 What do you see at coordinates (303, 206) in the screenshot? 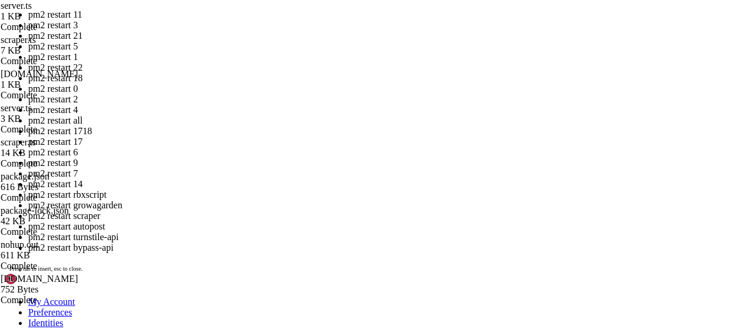
I see `x-row: scraper 0 0% 144.6mb` at bounding box center [303, 206].